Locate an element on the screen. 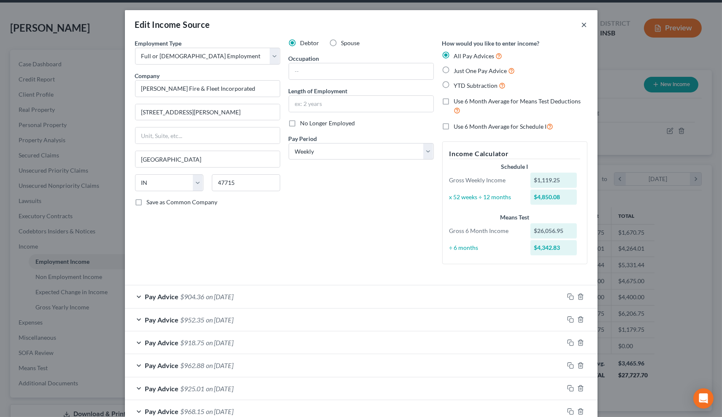  span: $904.36 is located at coordinates (193, 296).